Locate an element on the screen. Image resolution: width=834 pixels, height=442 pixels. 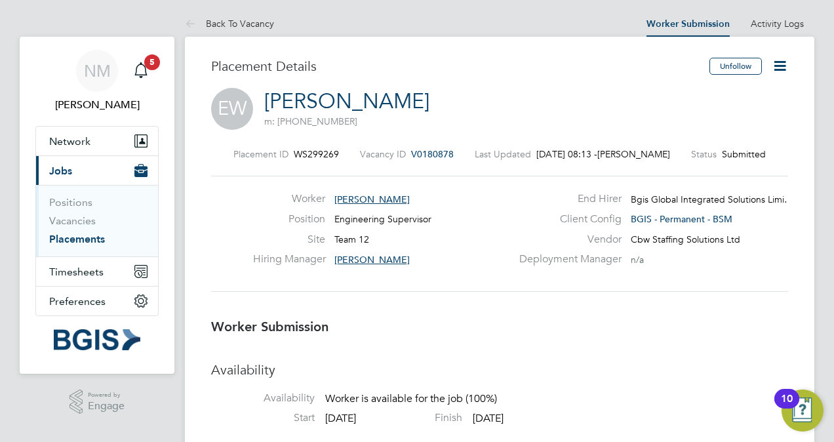
label: Vacancy ID is located at coordinates (383, 154).